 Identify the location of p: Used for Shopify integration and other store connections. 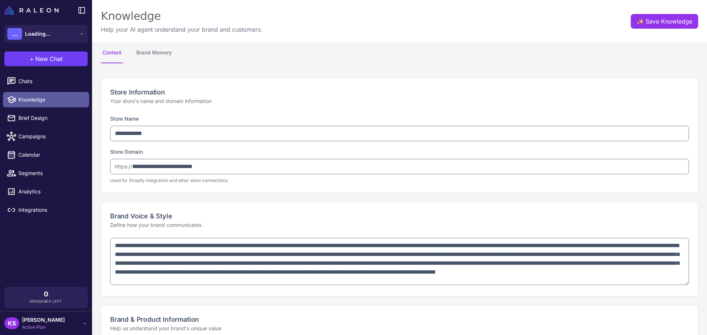
(400, 181).